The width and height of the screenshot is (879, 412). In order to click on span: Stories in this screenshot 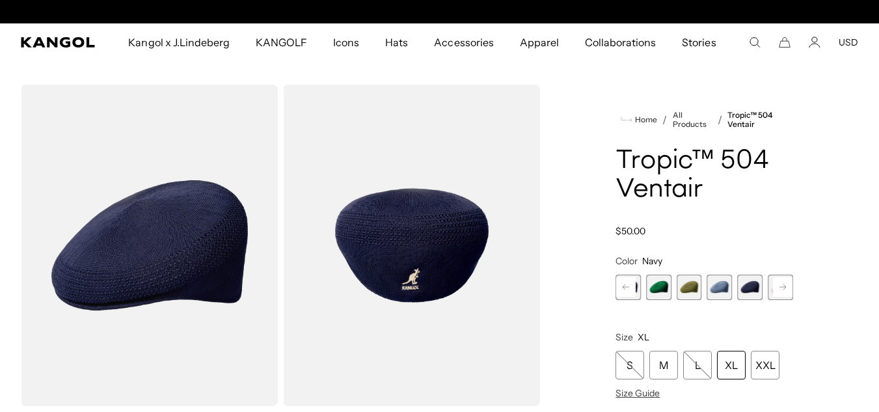, I will do `click(699, 42)`.